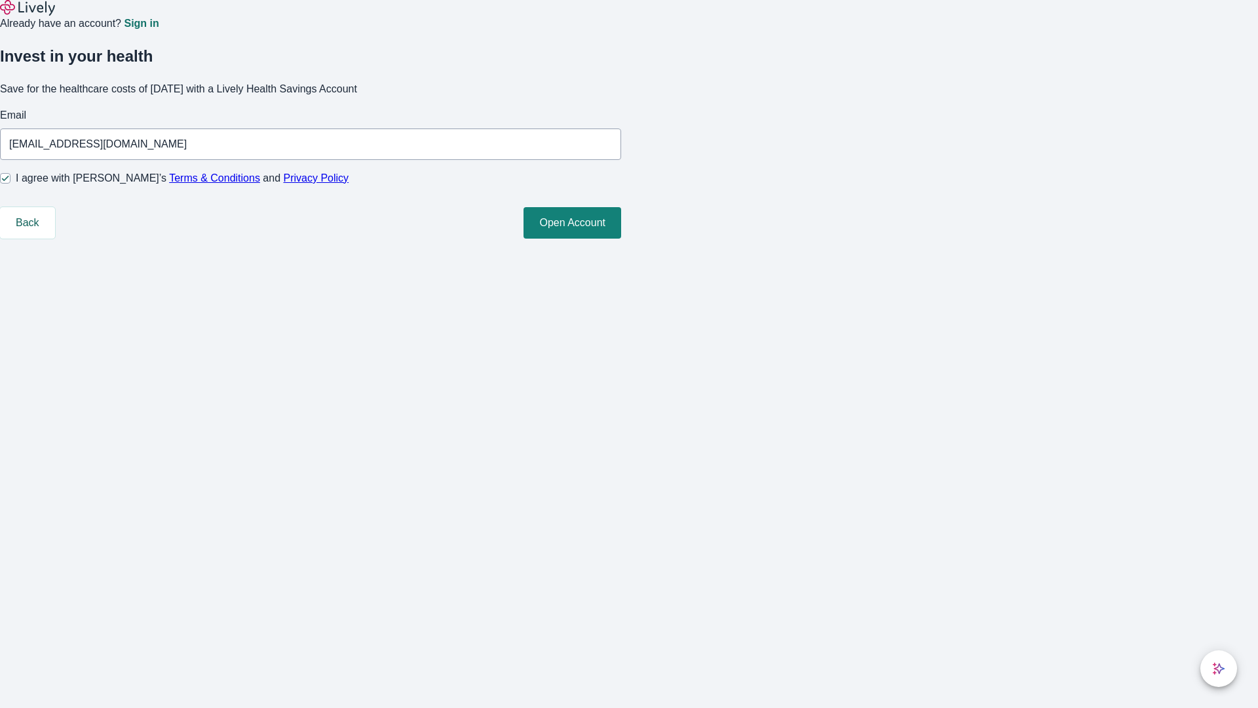 Image resolution: width=1258 pixels, height=708 pixels. What do you see at coordinates (1219, 668) in the screenshot?
I see `svg: Lively AI Assistant` at bounding box center [1219, 668].